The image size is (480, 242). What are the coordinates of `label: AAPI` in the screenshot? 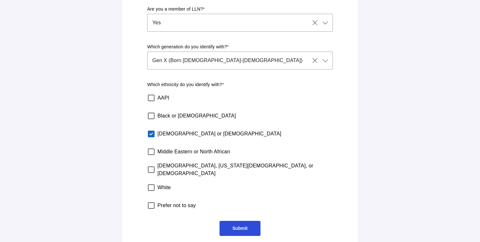 It's located at (163, 98).